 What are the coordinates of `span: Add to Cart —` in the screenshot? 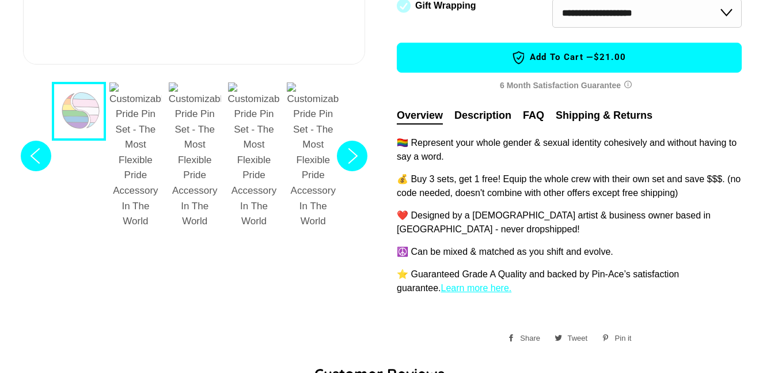 It's located at (569, 58).